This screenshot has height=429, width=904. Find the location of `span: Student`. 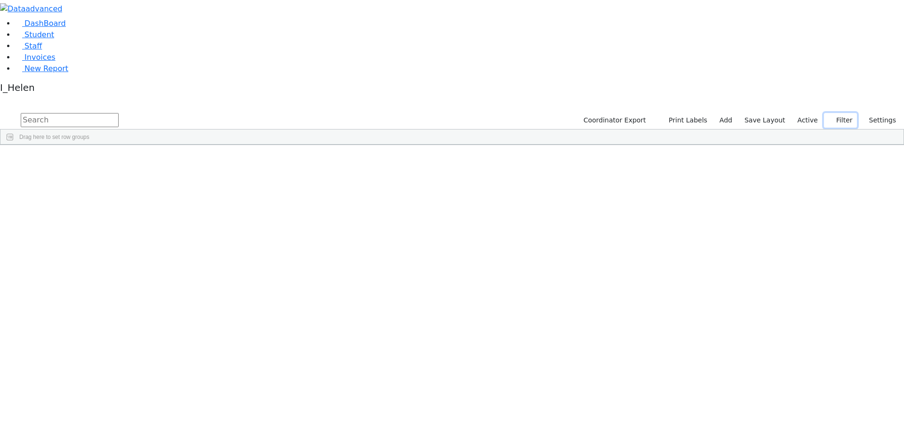

span: Student is located at coordinates (39, 34).